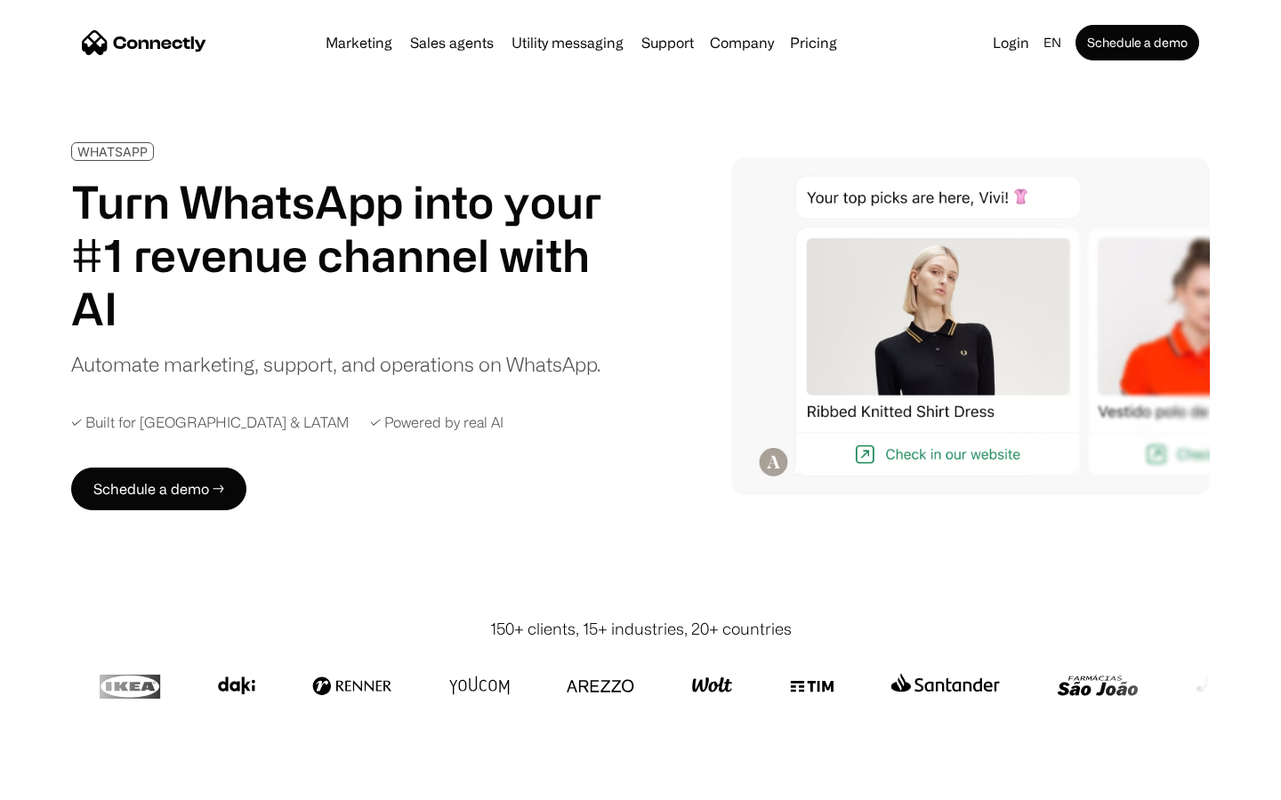 The image size is (1281, 800). Describe the element at coordinates (112, 151) in the screenshot. I see `div: WHATSAPP` at that location.